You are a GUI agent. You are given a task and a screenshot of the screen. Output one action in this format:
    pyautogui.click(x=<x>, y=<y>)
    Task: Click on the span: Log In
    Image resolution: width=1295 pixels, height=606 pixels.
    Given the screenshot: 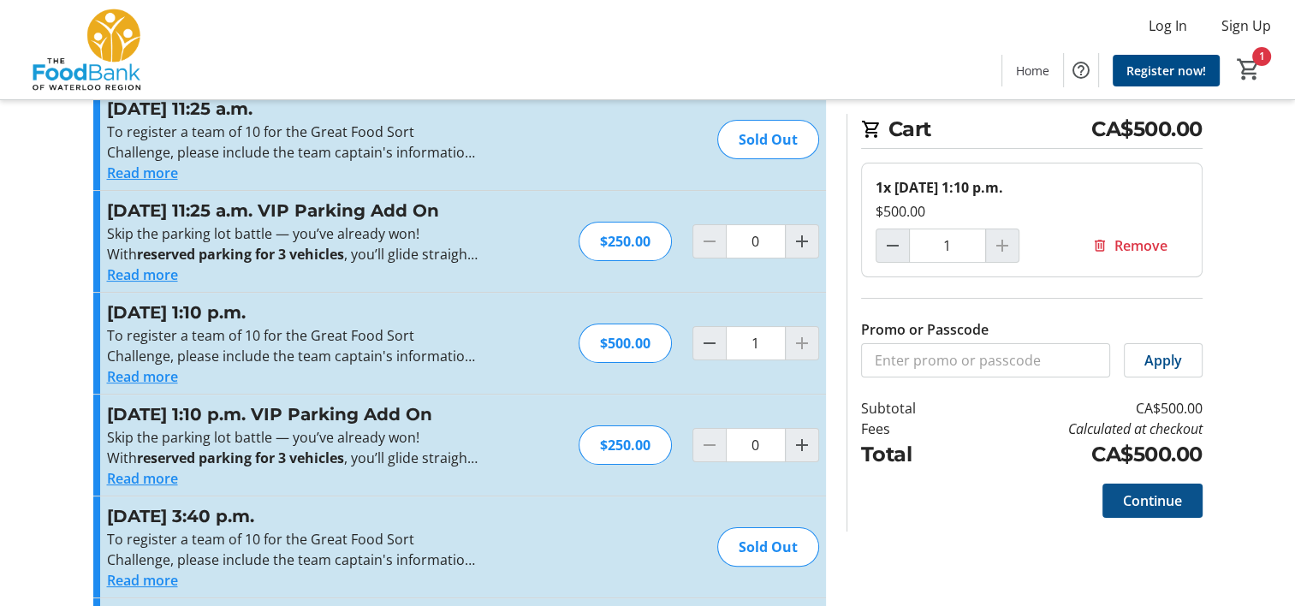 What is the action you would take?
    pyautogui.click(x=1167, y=26)
    